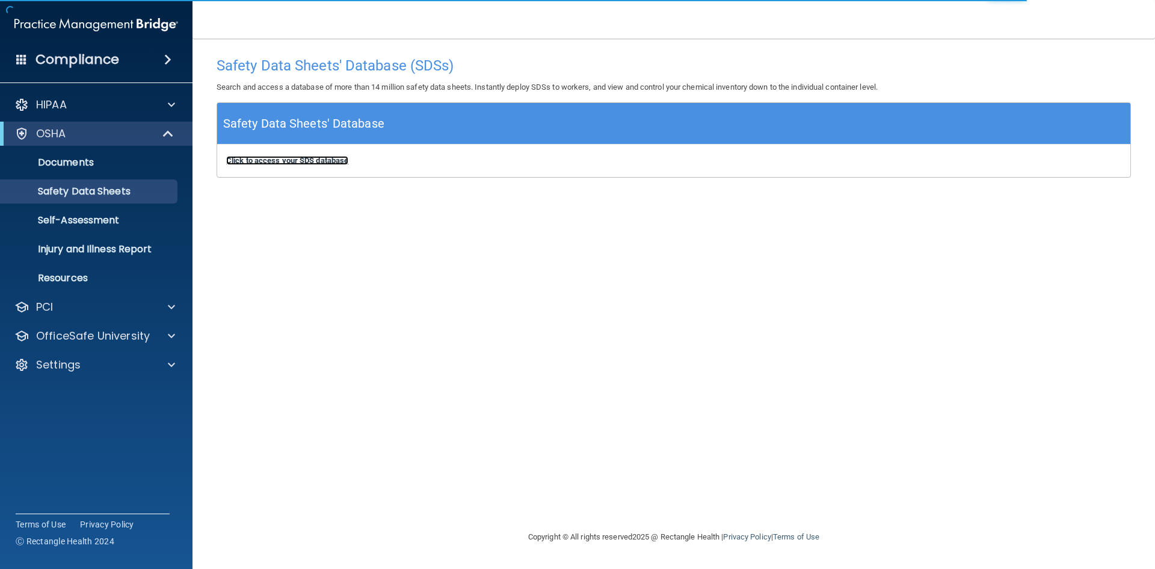 The height and width of the screenshot is (569, 1155). What do you see at coordinates (94, 365) in the screenshot?
I see `a: Settings` at bounding box center [94, 365].